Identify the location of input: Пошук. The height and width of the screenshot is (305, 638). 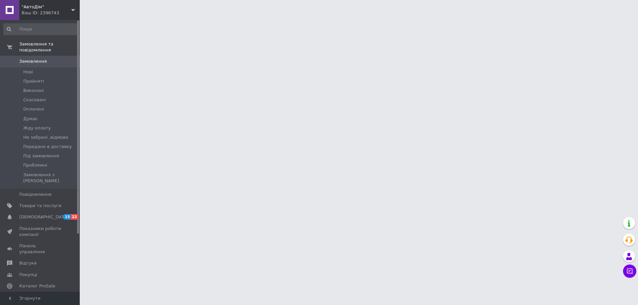
(41, 29).